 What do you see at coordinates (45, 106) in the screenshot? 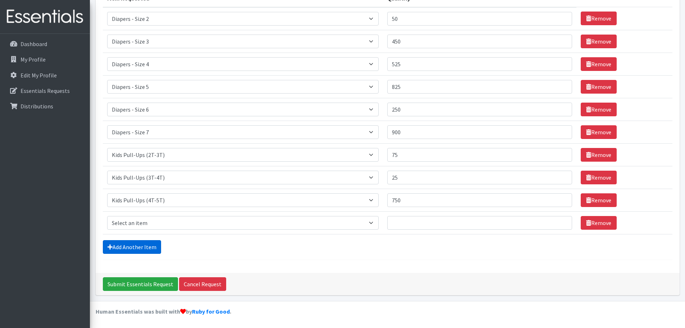
I see `a: Distributions` at bounding box center [45, 106].